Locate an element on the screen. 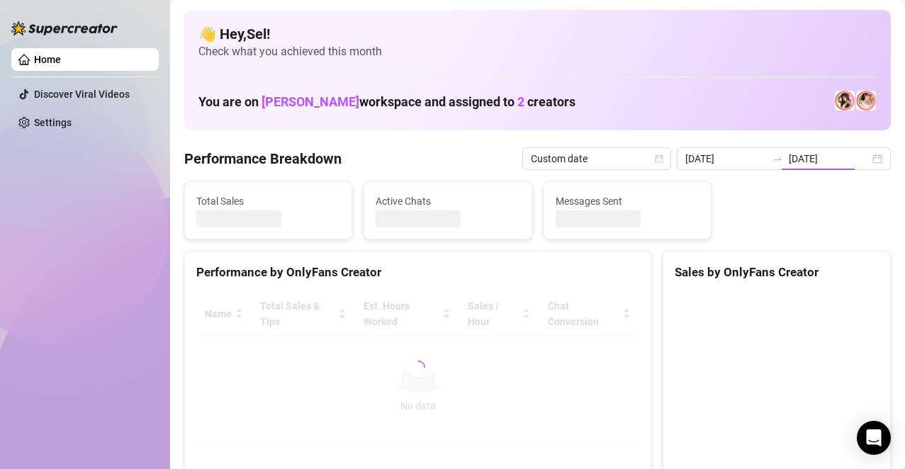 Image resolution: width=905 pixels, height=469 pixels. span: Check what you achieved this month is located at coordinates (537, 52).